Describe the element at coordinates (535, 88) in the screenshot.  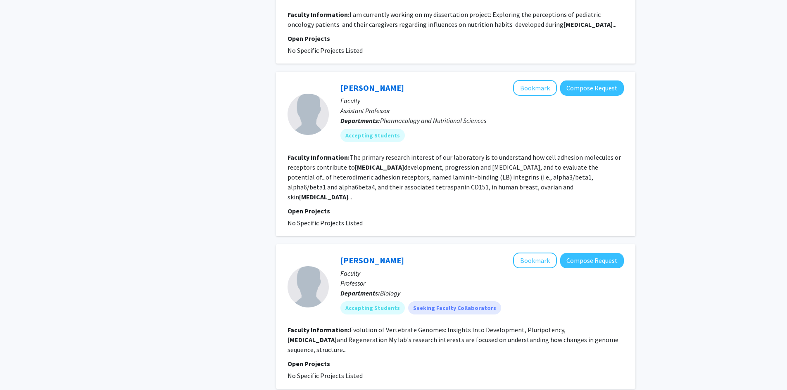
I see `button: Add Xiuwei Yang to Bookmarks` at that location.